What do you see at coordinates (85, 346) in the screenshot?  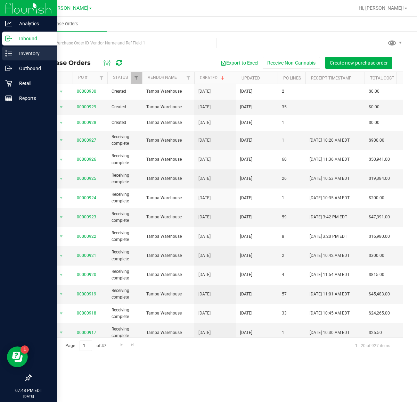 I see `span: Page of 47` at bounding box center [85, 346].